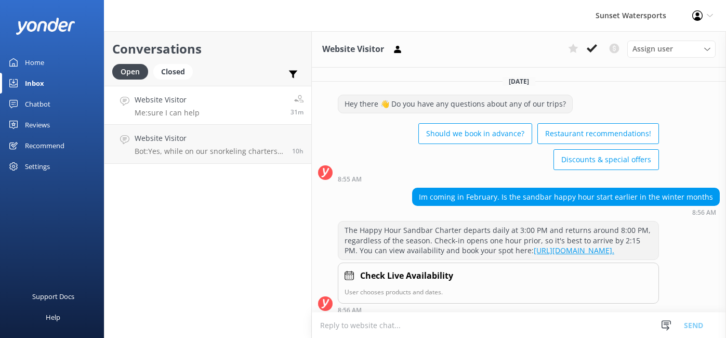 Image resolution: width=726 pixels, height=338 pixels. I want to click on p: User chooses products and dates., so click(499, 292).